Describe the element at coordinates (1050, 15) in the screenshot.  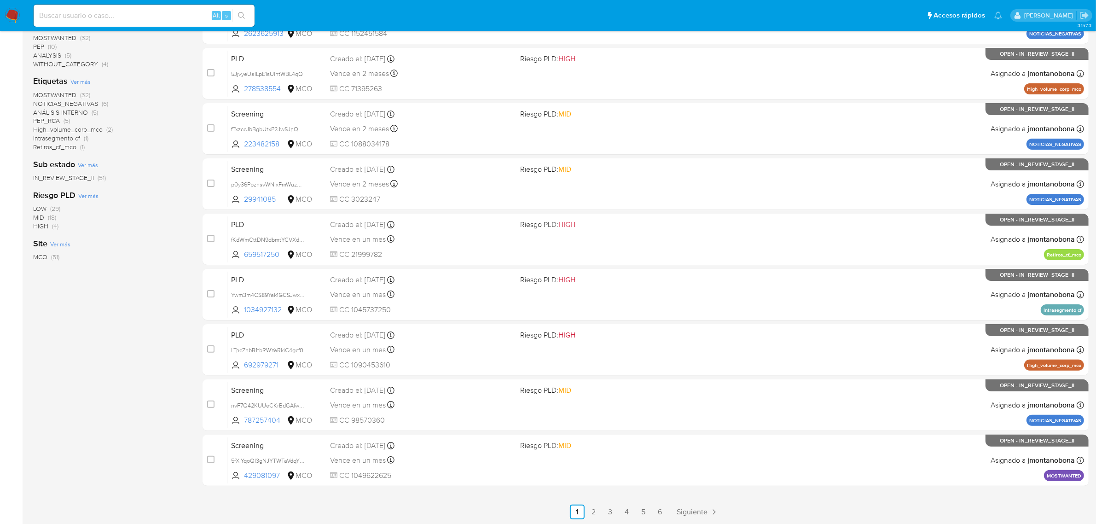
I see `p: juan.montanobonaga@mercadolibre.com.co` at that location.